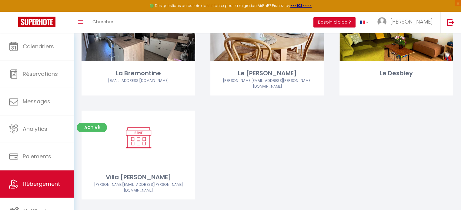 Image resolution: width=461 pixels, height=210 pixels. I want to click on span: Paiements, so click(37, 157).